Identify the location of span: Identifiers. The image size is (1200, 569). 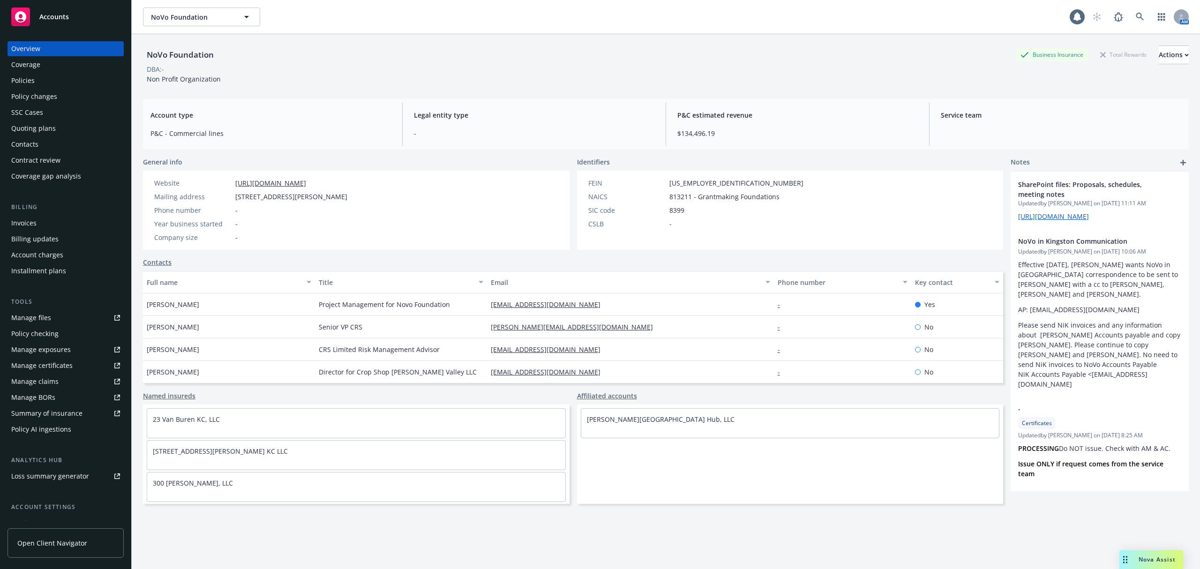
(593, 162).